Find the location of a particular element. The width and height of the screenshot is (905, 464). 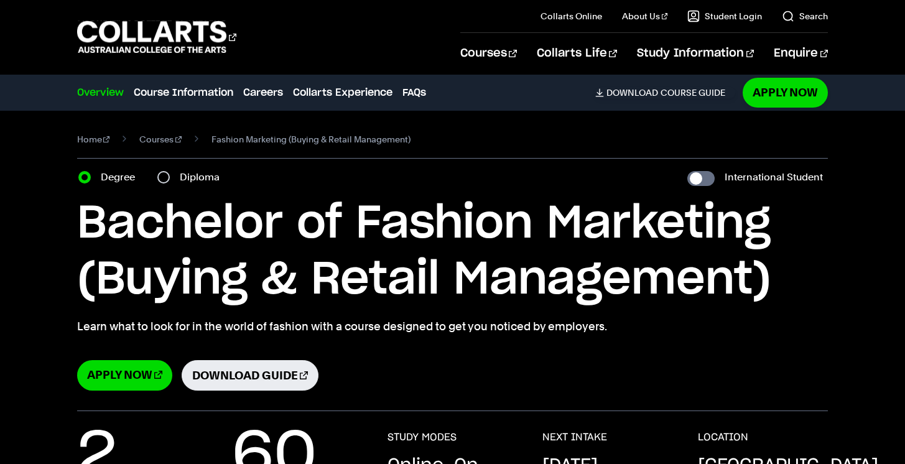

a: FAQs is located at coordinates (414, 93).